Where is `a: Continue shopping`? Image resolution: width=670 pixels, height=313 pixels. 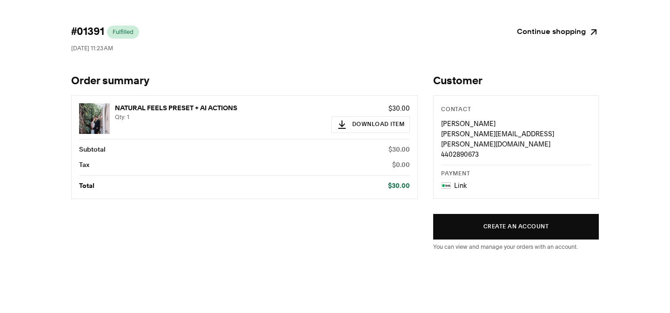
a: Continue shopping is located at coordinates (558, 32).